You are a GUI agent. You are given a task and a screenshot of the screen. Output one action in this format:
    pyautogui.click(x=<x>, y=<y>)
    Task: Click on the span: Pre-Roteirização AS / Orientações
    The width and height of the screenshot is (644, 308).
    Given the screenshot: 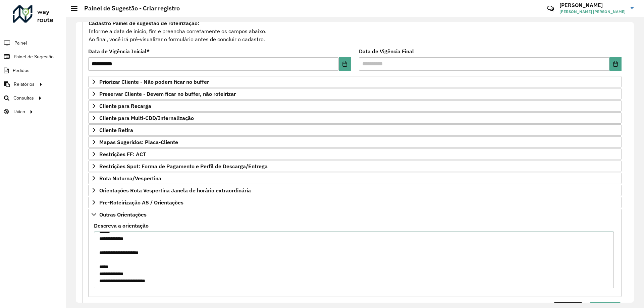 What is the action you would take?
    pyautogui.click(x=141, y=203)
    